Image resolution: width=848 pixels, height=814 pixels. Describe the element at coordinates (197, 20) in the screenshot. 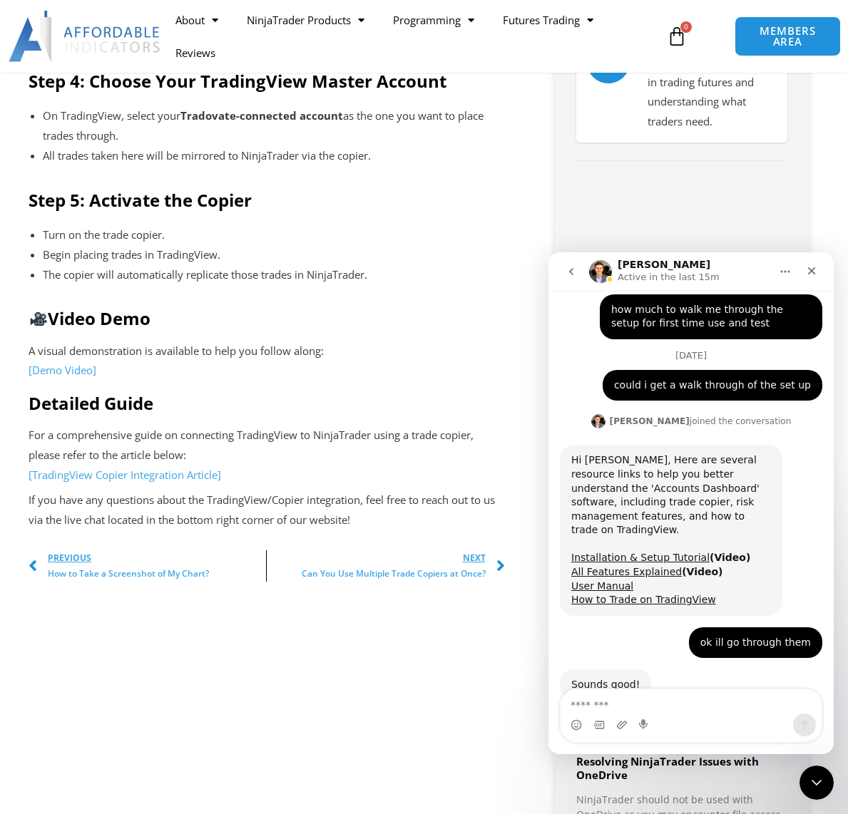

I see `a: About` at that location.